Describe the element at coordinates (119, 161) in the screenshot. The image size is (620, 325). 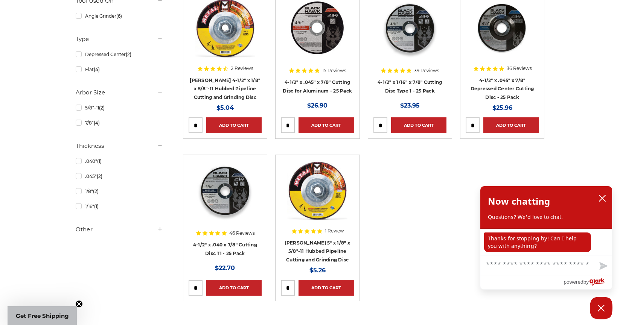
I see `a: .040"` at that location.